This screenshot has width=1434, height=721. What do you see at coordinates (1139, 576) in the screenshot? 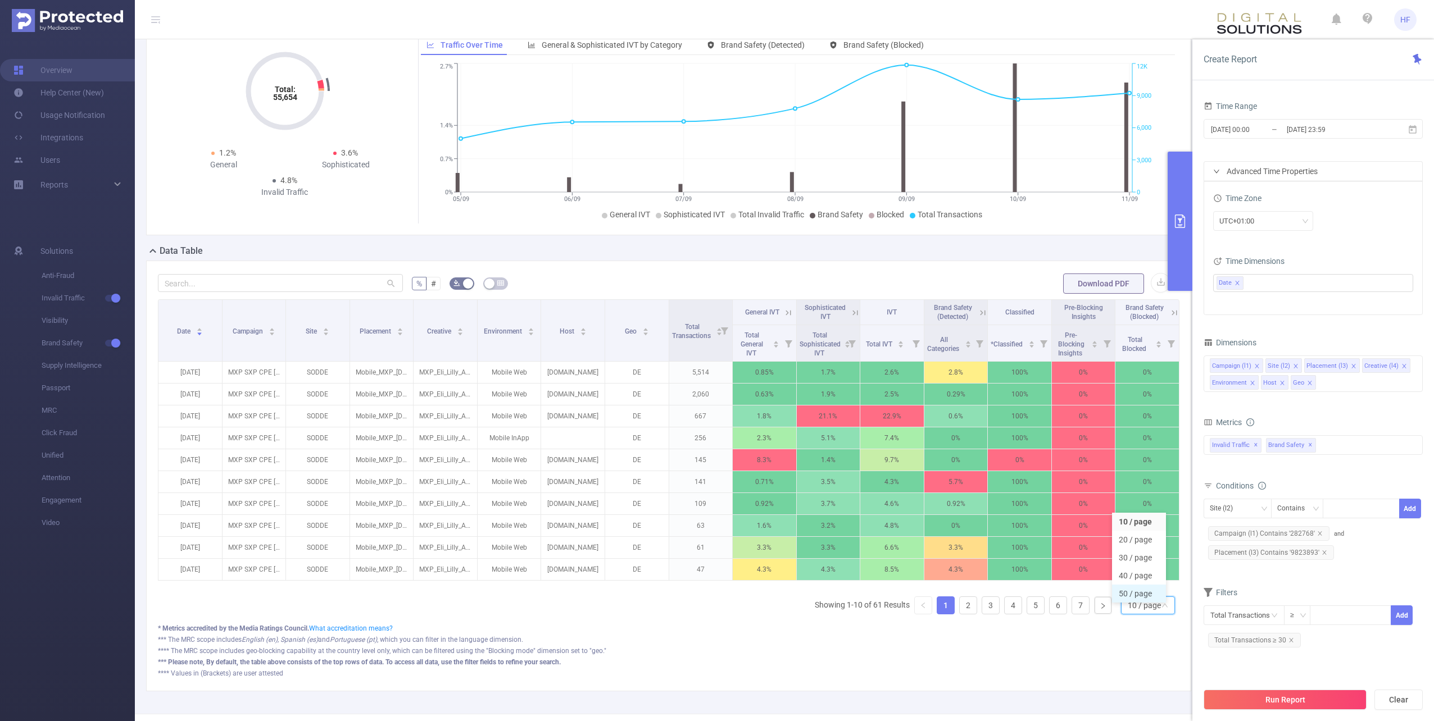
I see `li: 40 / page` at bounding box center [1139, 576].